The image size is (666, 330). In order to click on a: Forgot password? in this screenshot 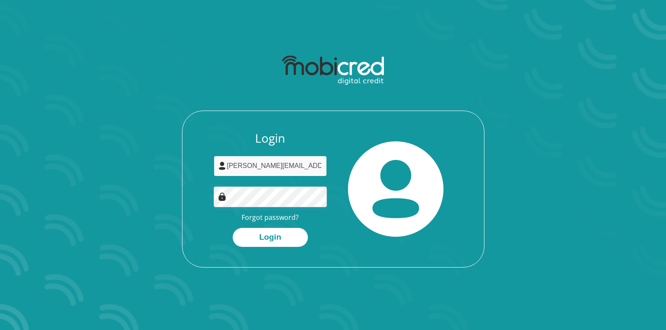, I will do `click(270, 218)`.